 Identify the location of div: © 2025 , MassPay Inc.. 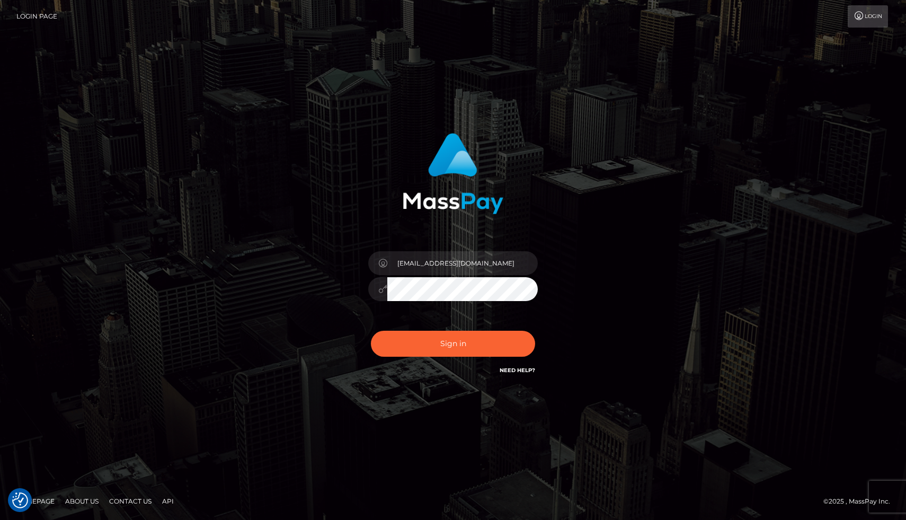
(861, 501).